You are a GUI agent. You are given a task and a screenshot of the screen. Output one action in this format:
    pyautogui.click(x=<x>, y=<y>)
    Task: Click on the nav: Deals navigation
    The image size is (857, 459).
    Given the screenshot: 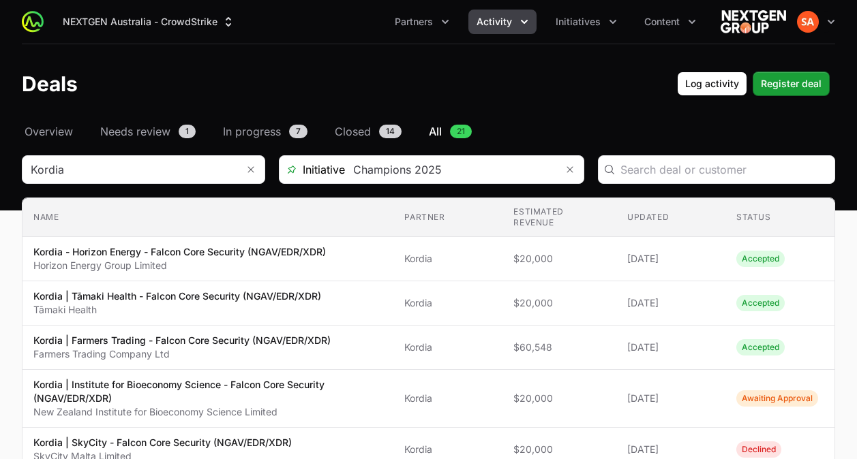 What is the action you would take?
    pyautogui.click(x=428, y=132)
    